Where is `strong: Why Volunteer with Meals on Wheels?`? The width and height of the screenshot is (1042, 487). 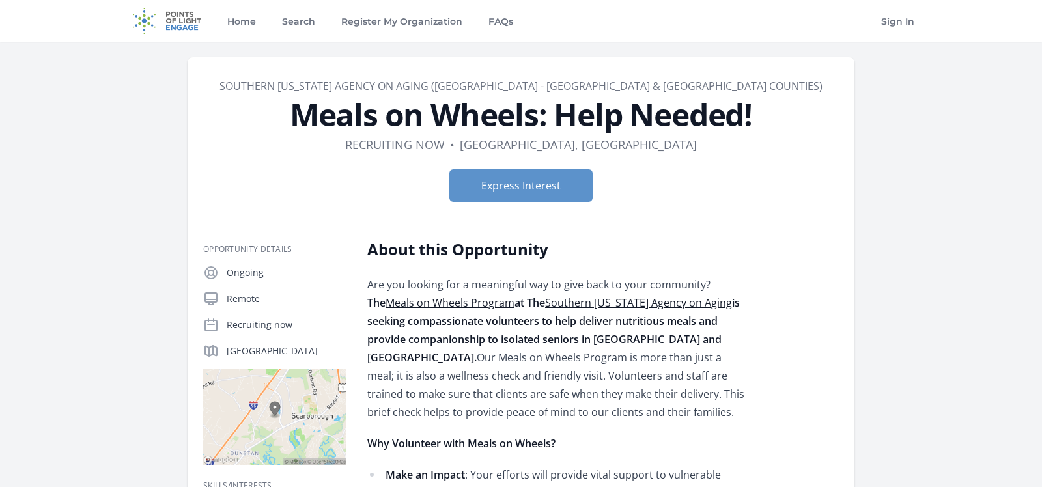
strong: Why Volunteer with Meals on Wheels? is located at coordinates (461, 443).